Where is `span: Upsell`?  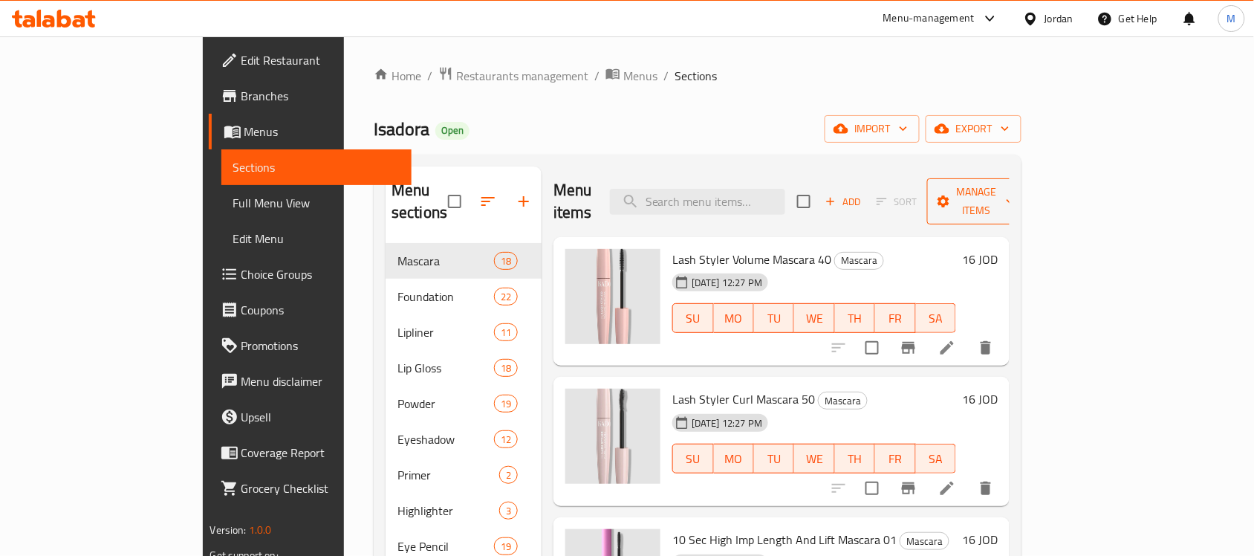 span: Upsell is located at coordinates (321, 417).